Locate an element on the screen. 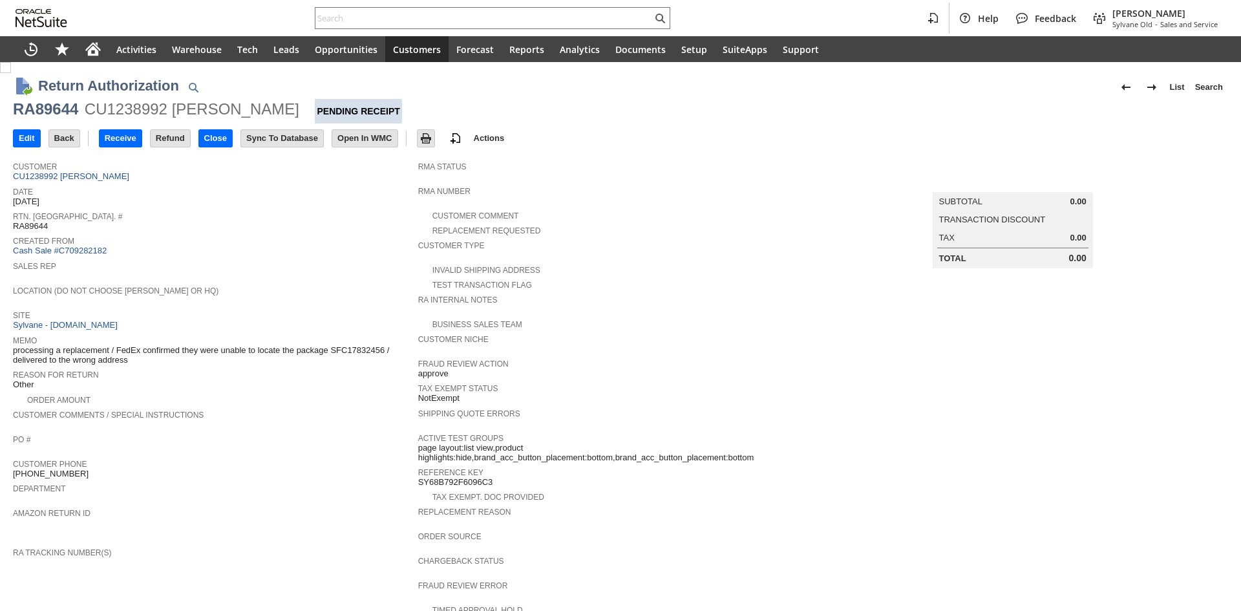  span: Opportunities is located at coordinates (346, 49).